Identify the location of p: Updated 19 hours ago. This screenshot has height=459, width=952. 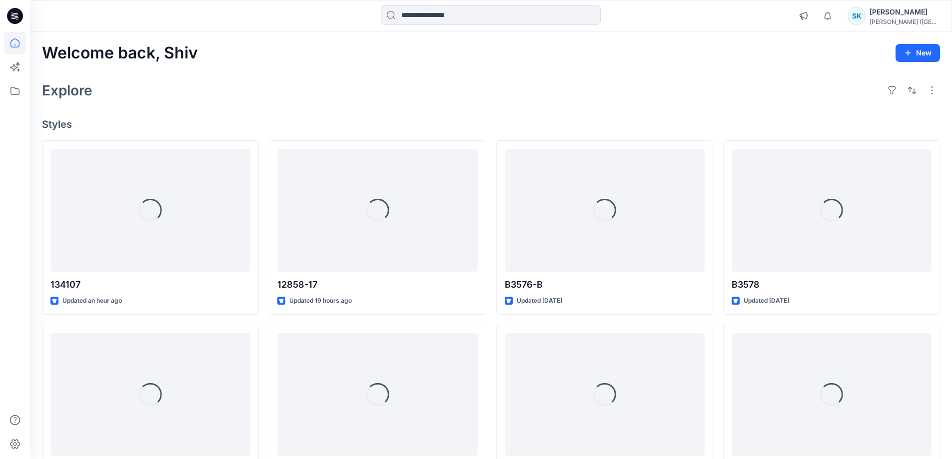
(320, 301).